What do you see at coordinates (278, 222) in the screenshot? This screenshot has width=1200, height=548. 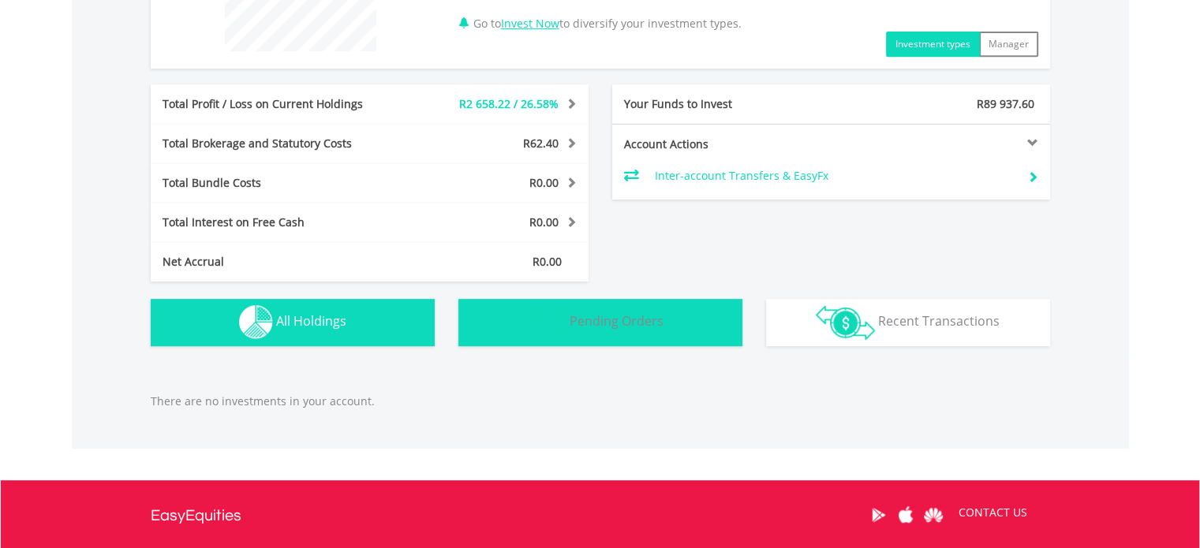 I see `div: Total Interest on Free Cash` at bounding box center [278, 222].